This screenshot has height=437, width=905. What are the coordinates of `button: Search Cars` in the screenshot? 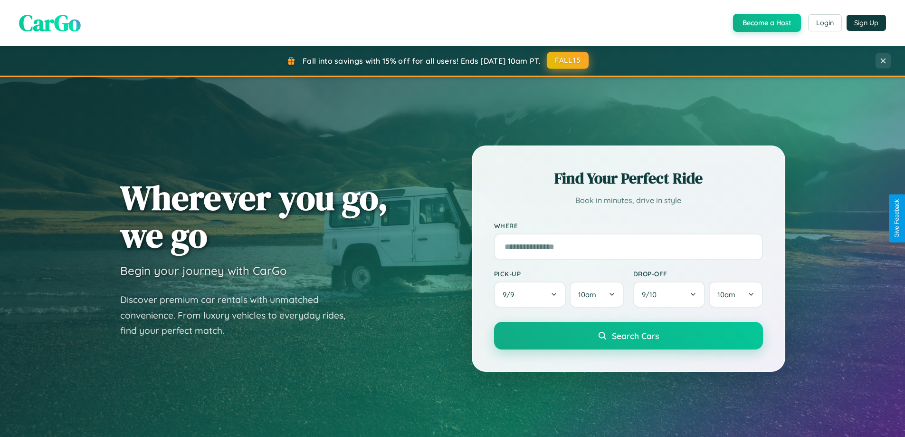 It's located at (628, 335).